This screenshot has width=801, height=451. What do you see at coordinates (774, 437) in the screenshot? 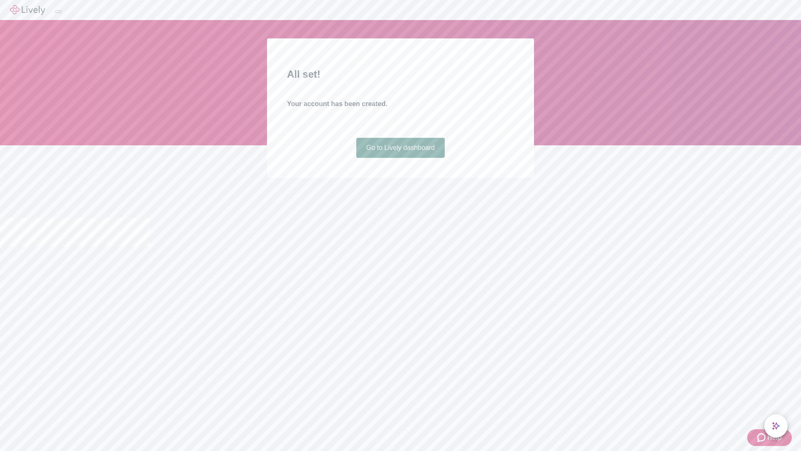
I see `span: Help` at bounding box center [774, 437].